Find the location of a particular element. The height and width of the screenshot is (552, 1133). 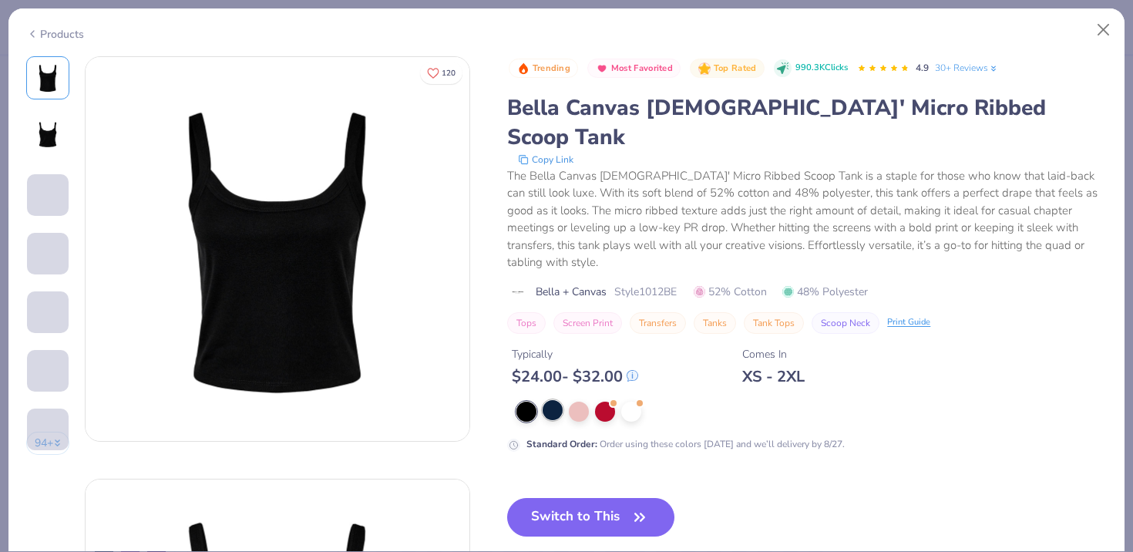

span: 990.3K Clicks is located at coordinates (821, 68).